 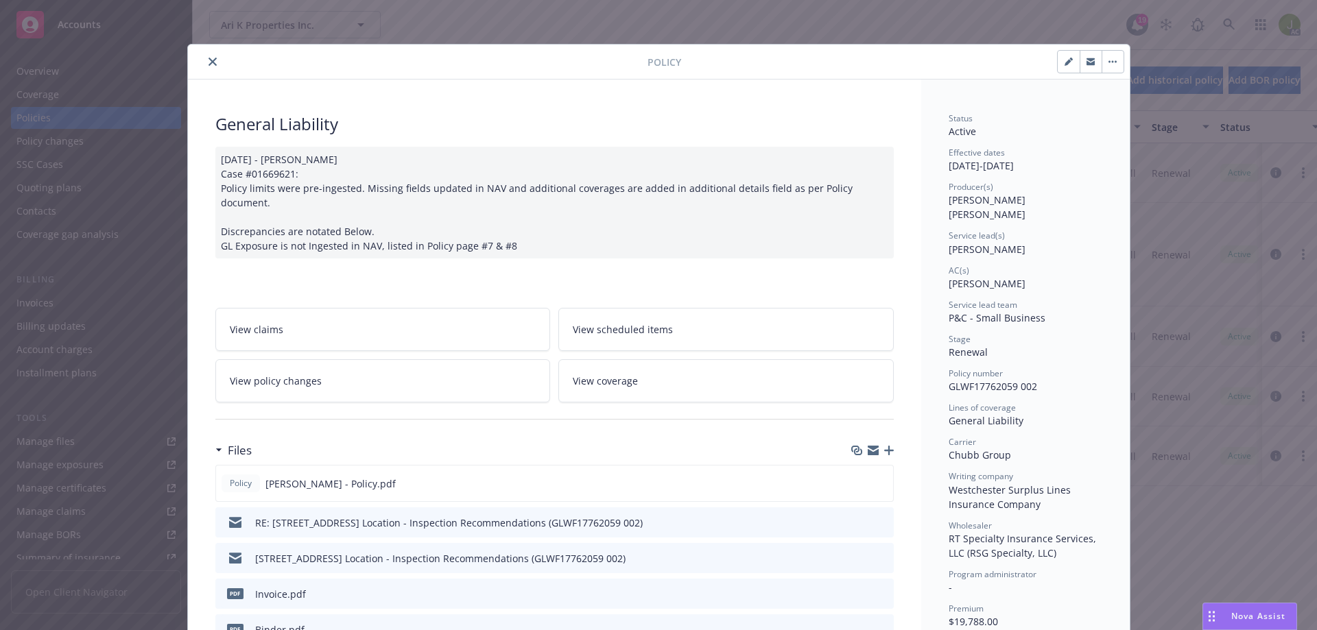 What do you see at coordinates (979, 455) in the screenshot?
I see `span: Chubb Group` at bounding box center [979, 455].